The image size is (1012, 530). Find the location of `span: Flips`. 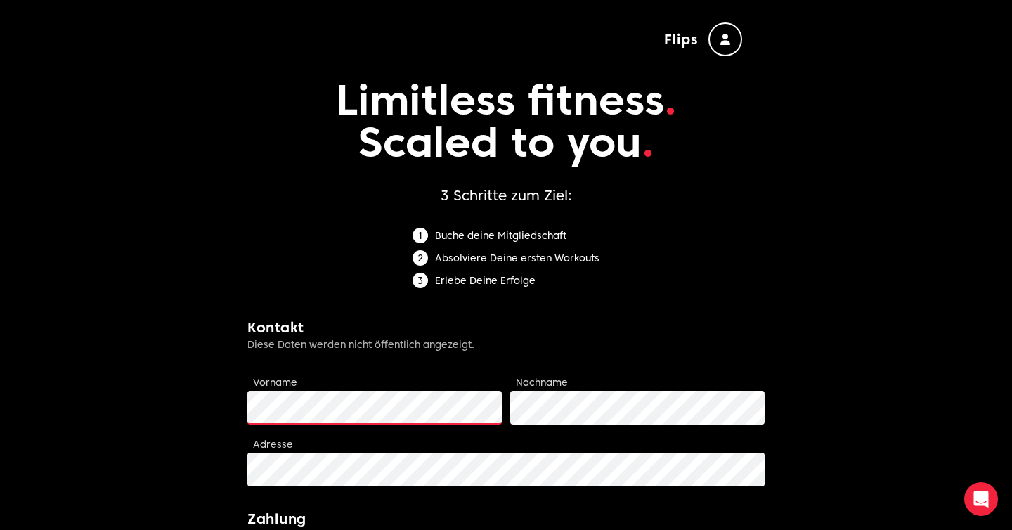

span: Flips is located at coordinates (681, 39).